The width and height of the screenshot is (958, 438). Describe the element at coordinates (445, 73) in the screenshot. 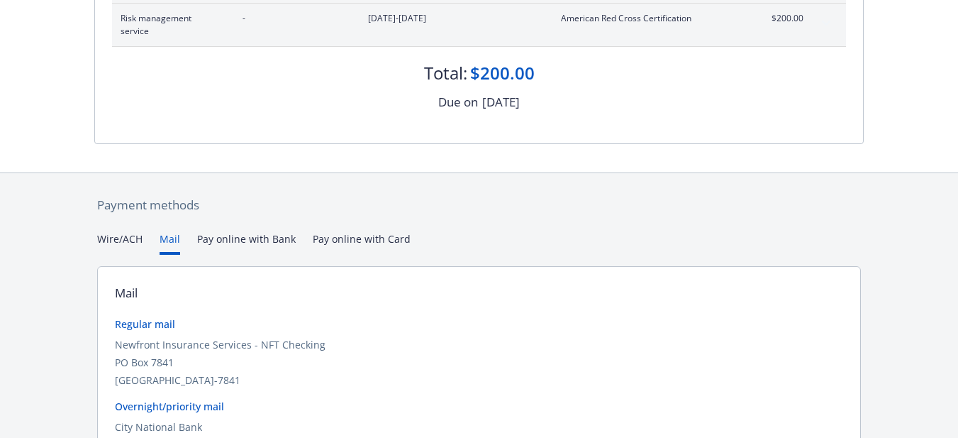

I see `div: Total:` at that location.